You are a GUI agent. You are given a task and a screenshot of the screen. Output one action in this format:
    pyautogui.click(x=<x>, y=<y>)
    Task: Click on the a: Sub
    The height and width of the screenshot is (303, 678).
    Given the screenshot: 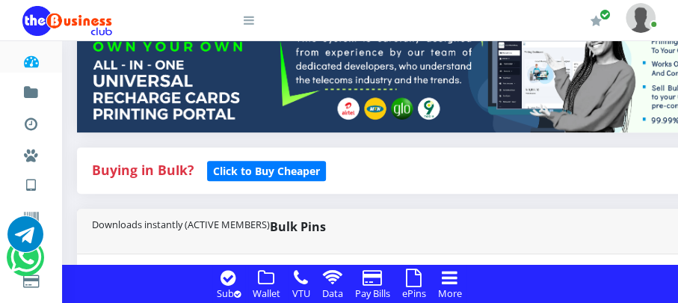 What is the action you would take?
    pyautogui.click(x=229, y=292)
    